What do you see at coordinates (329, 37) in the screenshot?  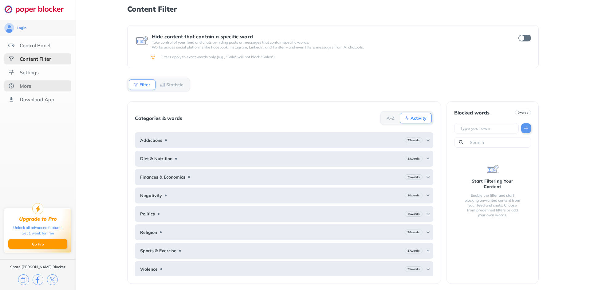 I see `div: Hide content that contain a specific word` at bounding box center [329, 37].